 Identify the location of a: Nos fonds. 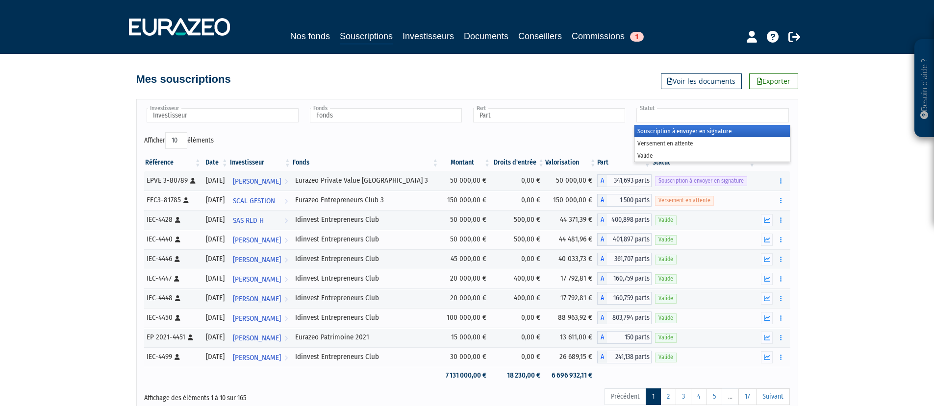
(310, 36).